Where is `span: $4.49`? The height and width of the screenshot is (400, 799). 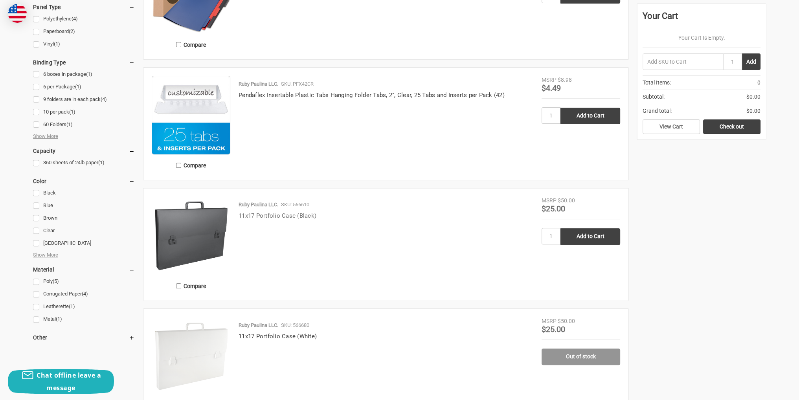
span: $4.49 is located at coordinates (551, 88).